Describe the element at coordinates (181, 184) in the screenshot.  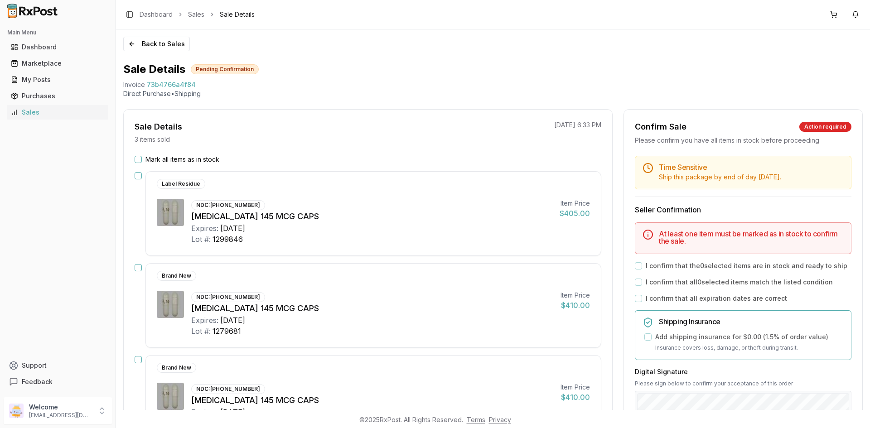
I see `div: Label Residue` at that location.